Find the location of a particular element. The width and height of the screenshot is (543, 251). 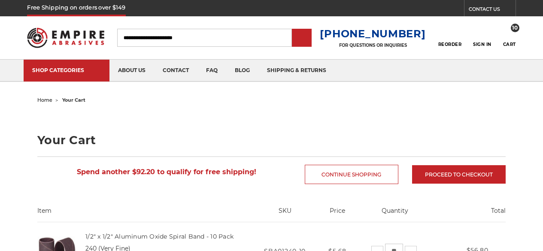

a: shipping & returns is located at coordinates (296, 70).